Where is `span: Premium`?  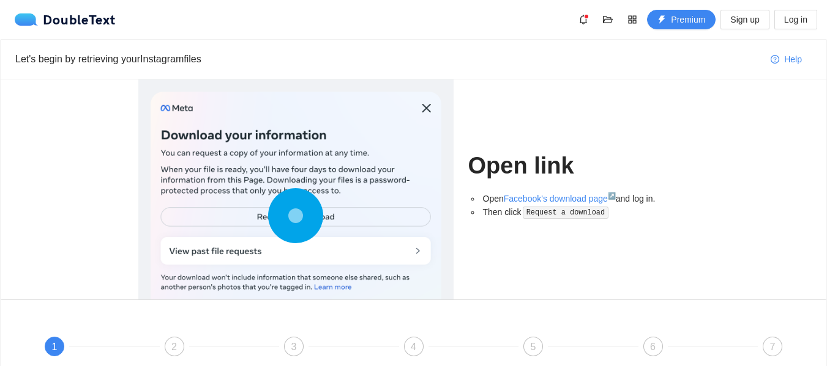
span: Premium is located at coordinates (688, 20).